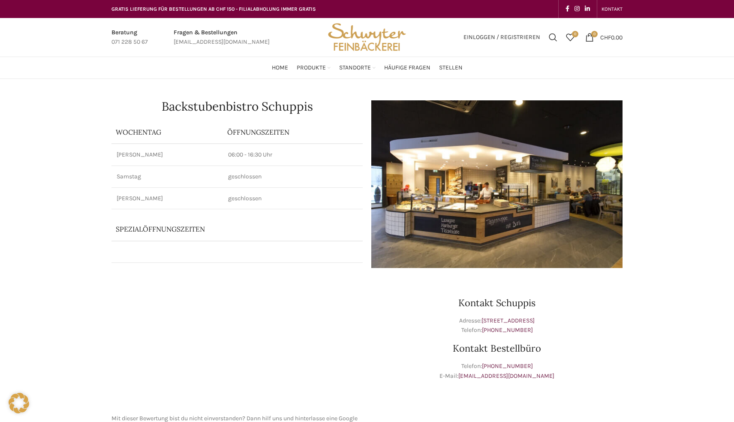 This screenshot has width=734, height=422. I want to click on span: Stellen, so click(451, 68).